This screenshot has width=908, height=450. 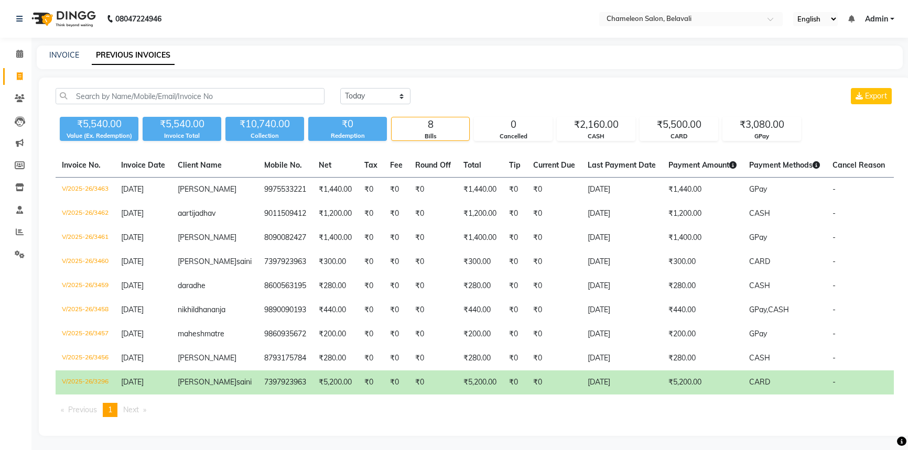 I want to click on span: Fee, so click(x=396, y=165).